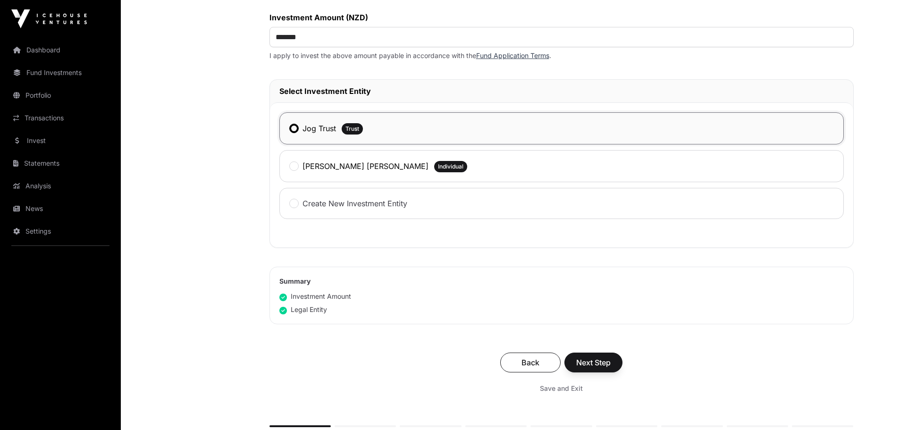  Describe the element at coordinates (60, 163) in the screenshot. I see `a: Statements` at that location.